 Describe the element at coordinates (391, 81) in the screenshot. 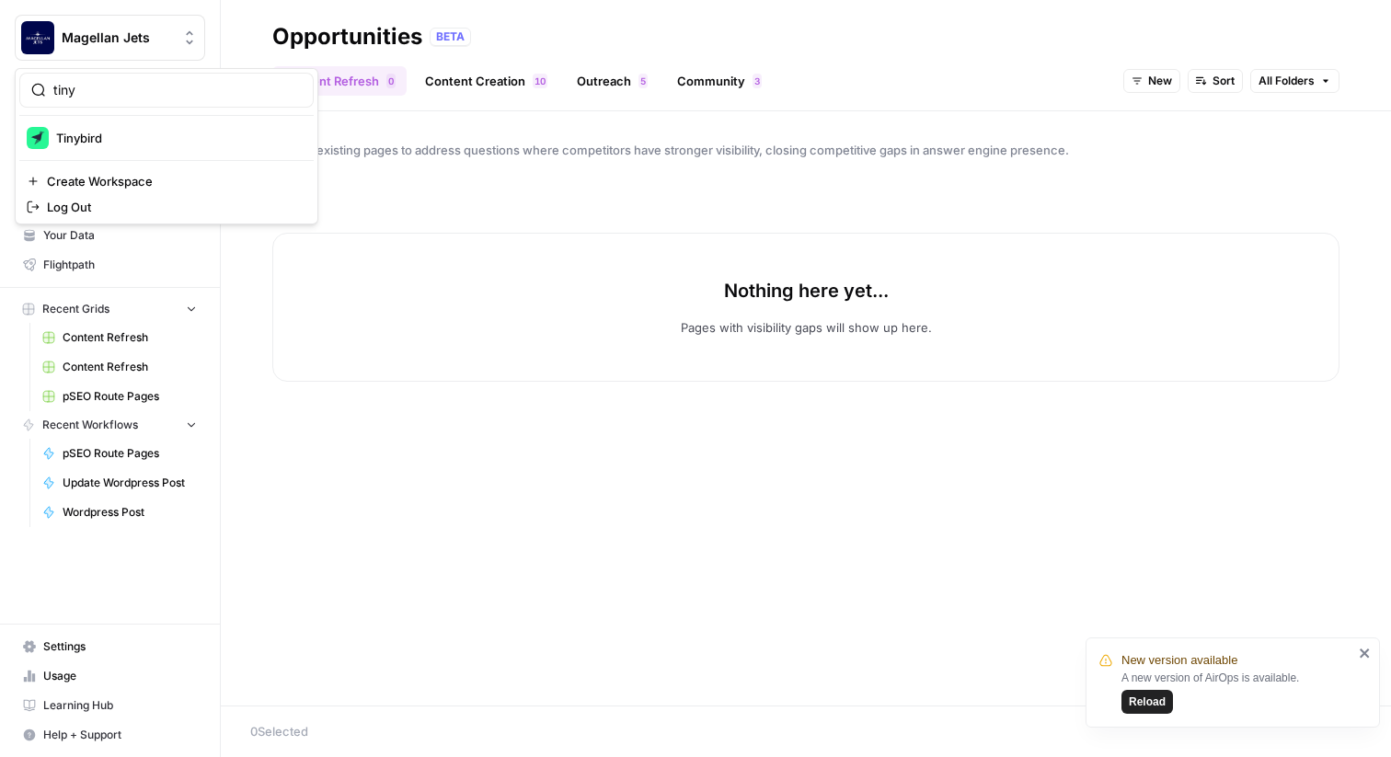

I see `div: 0` at that location.